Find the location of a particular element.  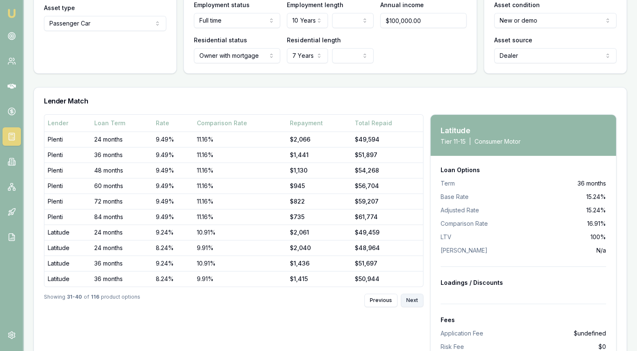

div: $1,441 is located at coordinates (319, 155).